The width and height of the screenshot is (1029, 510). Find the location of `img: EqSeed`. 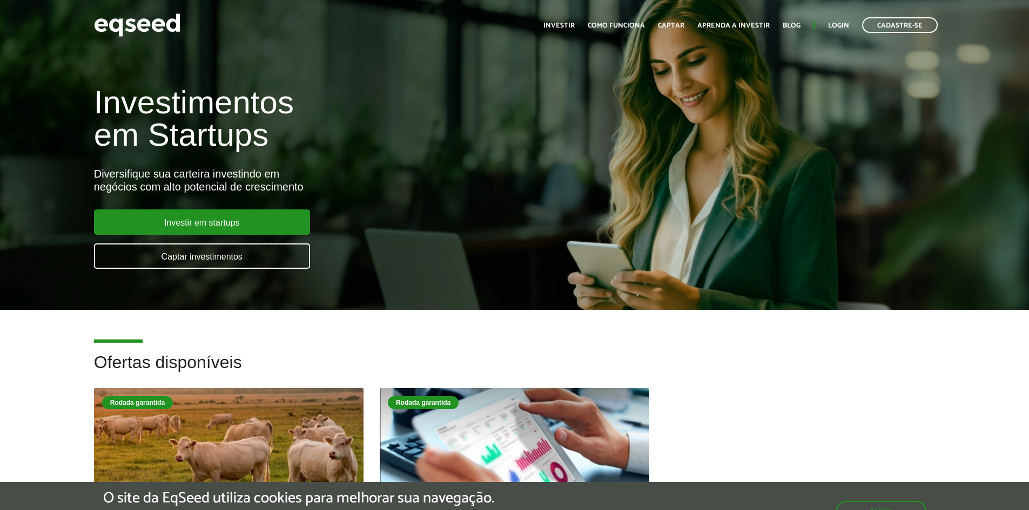

img: EqSeed is located at coordinates (137, 25).